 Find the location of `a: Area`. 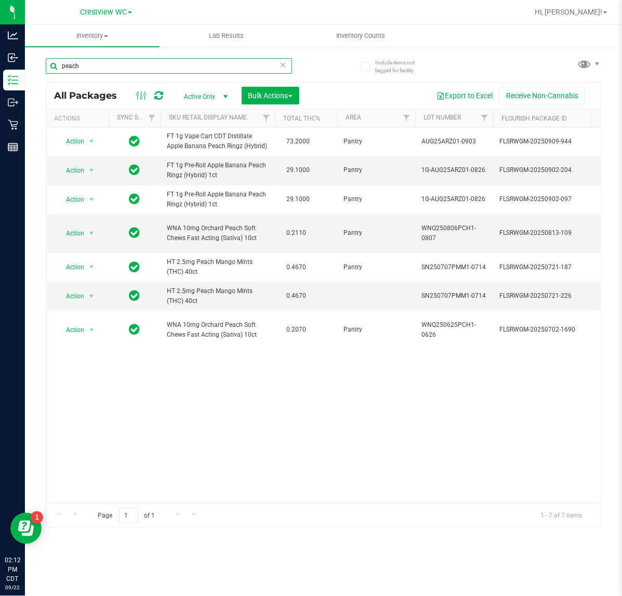

a: Area is located at coordinates (353, 117).